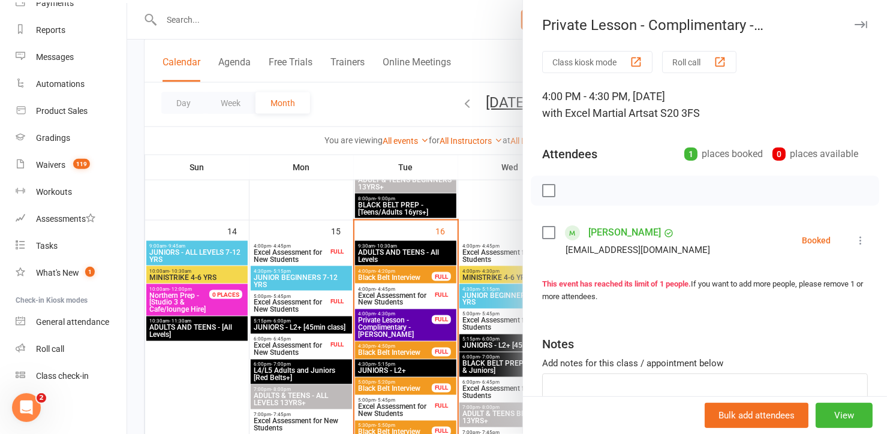 Image resolution: width=887 pixels, height=434 pixels. I want to click on div: places available, so click(815, 154).